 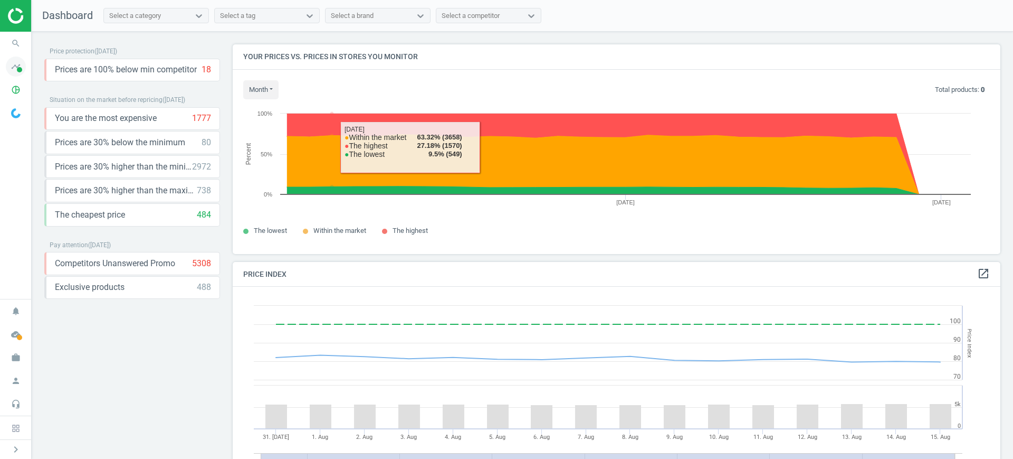 What do you see at coordinates (453, 436) in the screenshot?
I see `tspan: 4. Aug` at bounding box center [453, 436].